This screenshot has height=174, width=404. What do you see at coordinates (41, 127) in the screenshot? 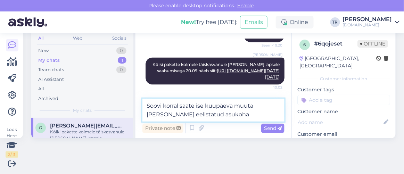
I see `span: g` at bounding box center [41, 127].